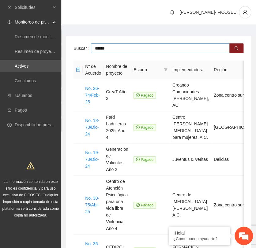 This screenshot has height=248, width=256. I want to click on span: inbox, so click(9, 7).